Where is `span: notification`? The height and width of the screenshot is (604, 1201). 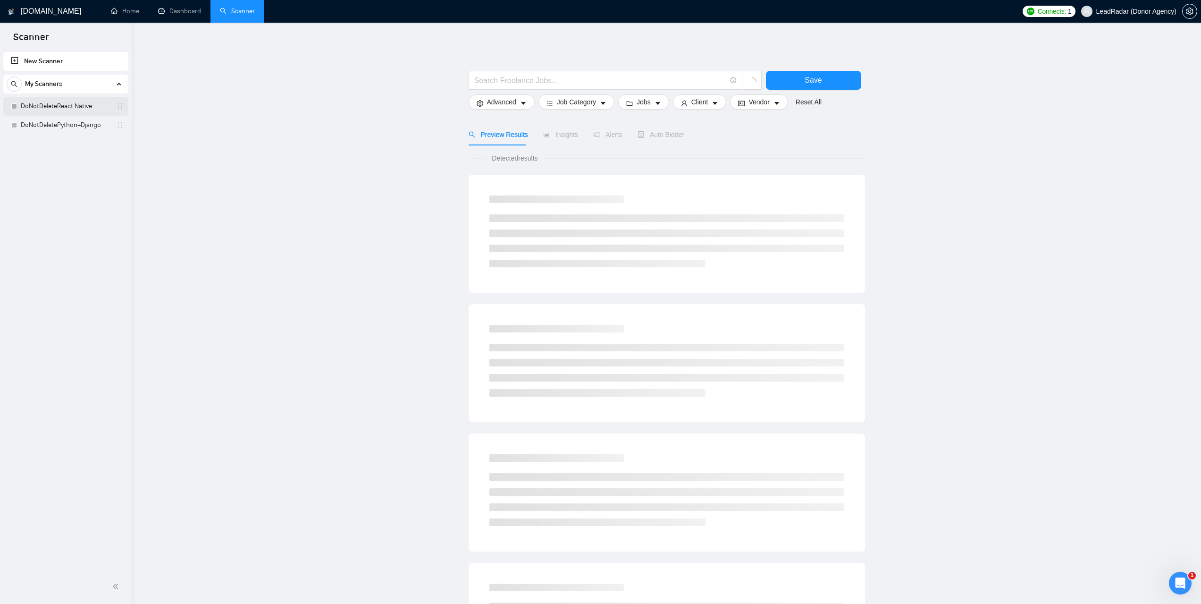
span: notification is located at coordinates (597, 135).